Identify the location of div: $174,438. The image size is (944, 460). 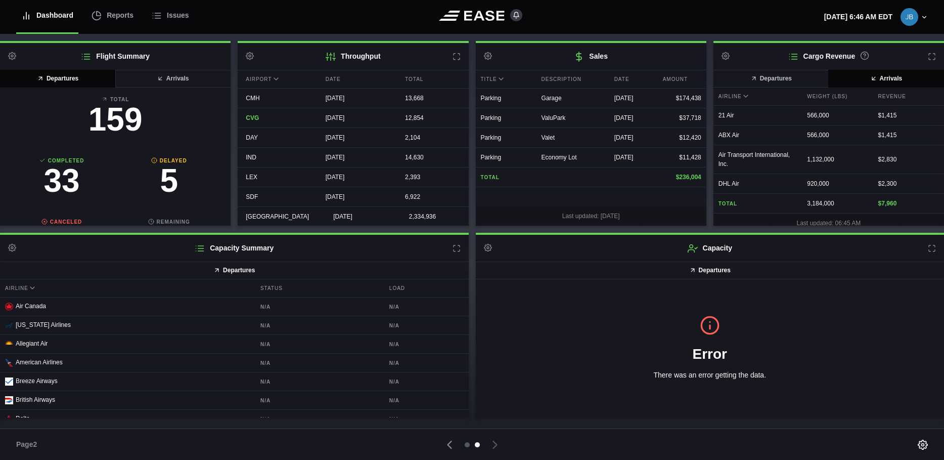
(682, 98).